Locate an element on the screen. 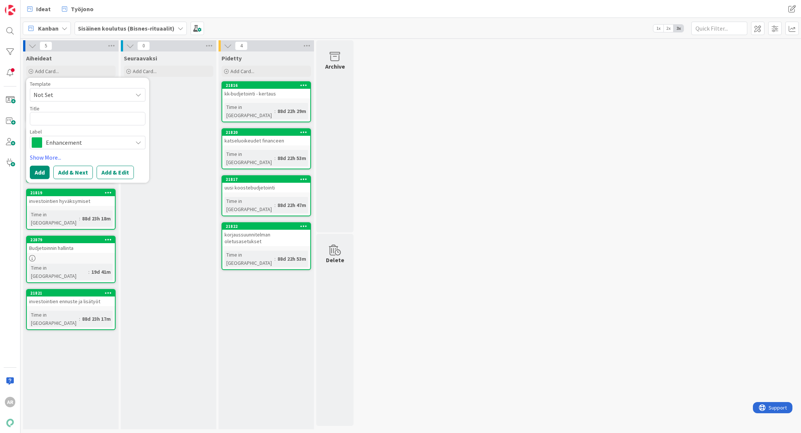 The image size is (801, 433). div: kk-budjetointi - kertaus is located at coordinates (266, 94).